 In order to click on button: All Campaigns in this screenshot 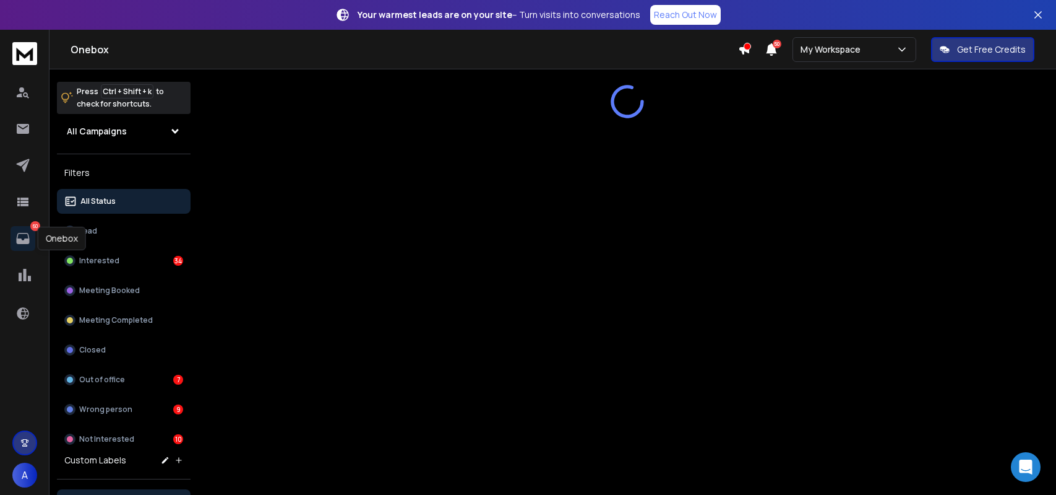, I will do `click(124, 131)`.